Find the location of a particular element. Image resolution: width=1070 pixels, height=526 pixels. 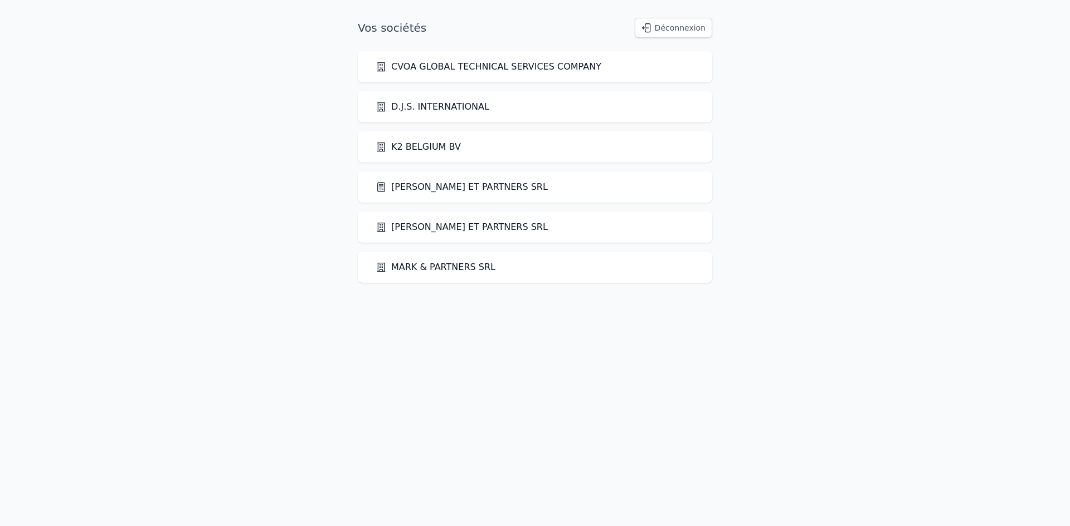

a: CVOA GLOBAL TECHNICAL SERVICES COMPANY is located at coordinates (488, 67).